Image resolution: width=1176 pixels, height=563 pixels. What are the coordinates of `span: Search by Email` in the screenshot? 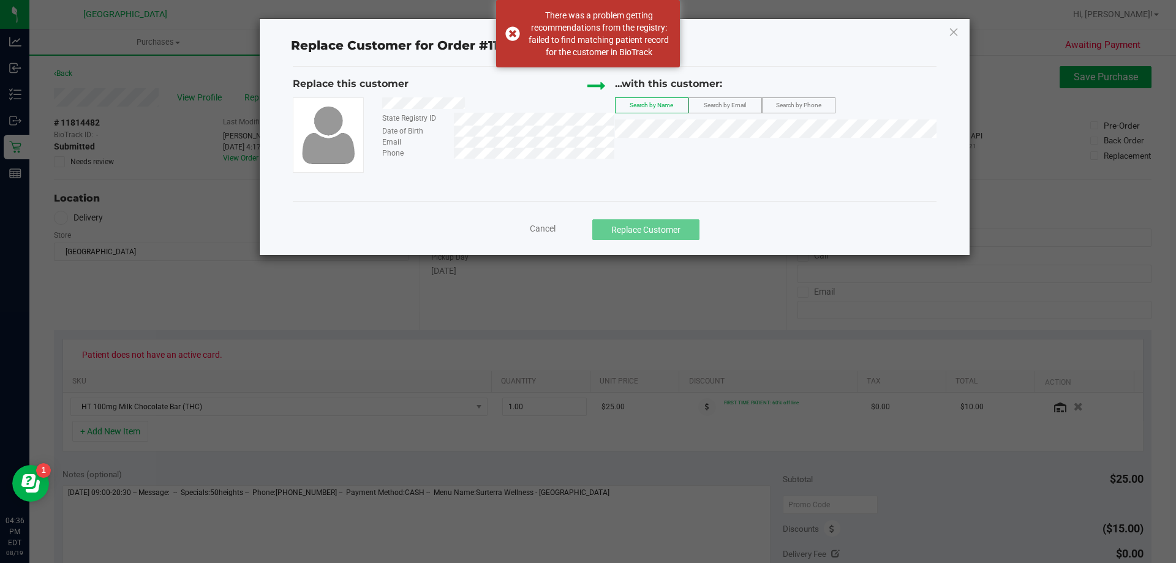 It's located at (725, 105).